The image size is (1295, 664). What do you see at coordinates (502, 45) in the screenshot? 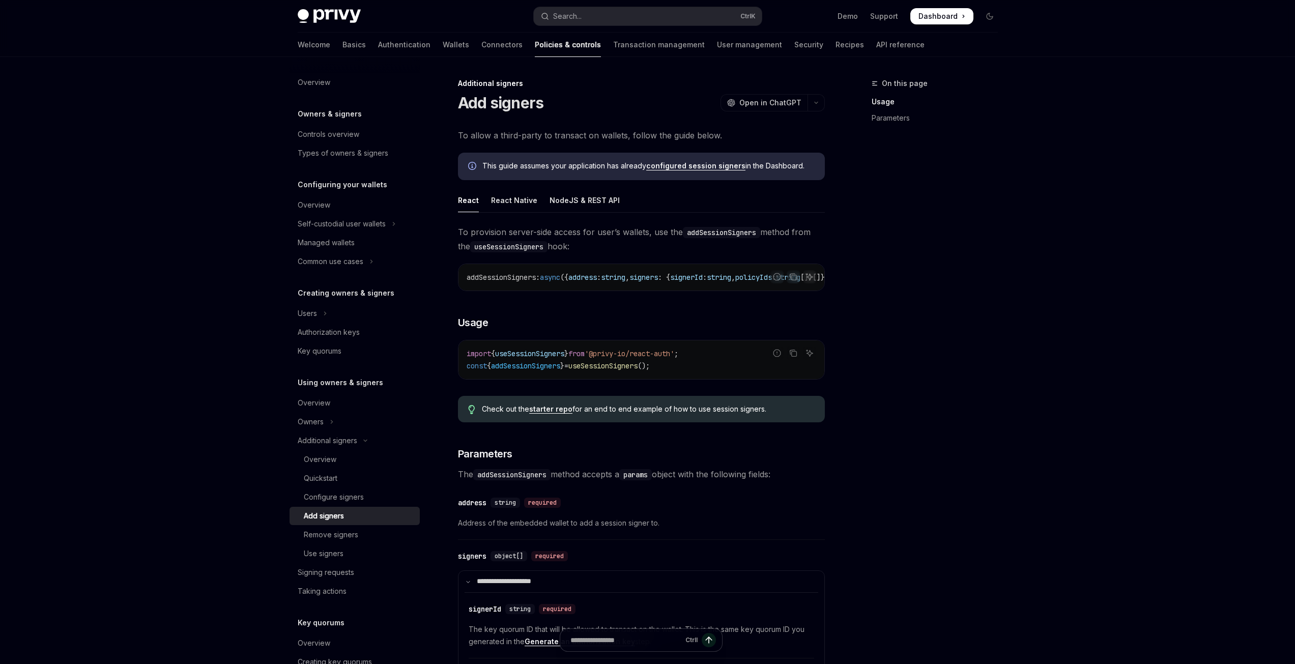
I see `a: Connectors` at bounding box center [502, 45].